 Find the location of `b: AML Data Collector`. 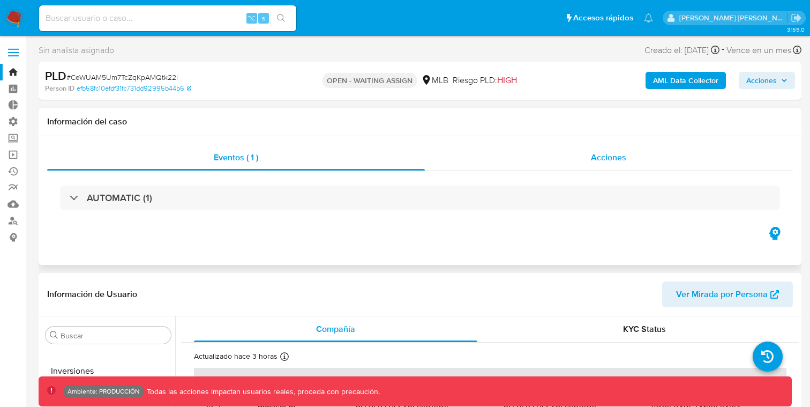

b: AML Data Collector is located at coordinates (686, 80).